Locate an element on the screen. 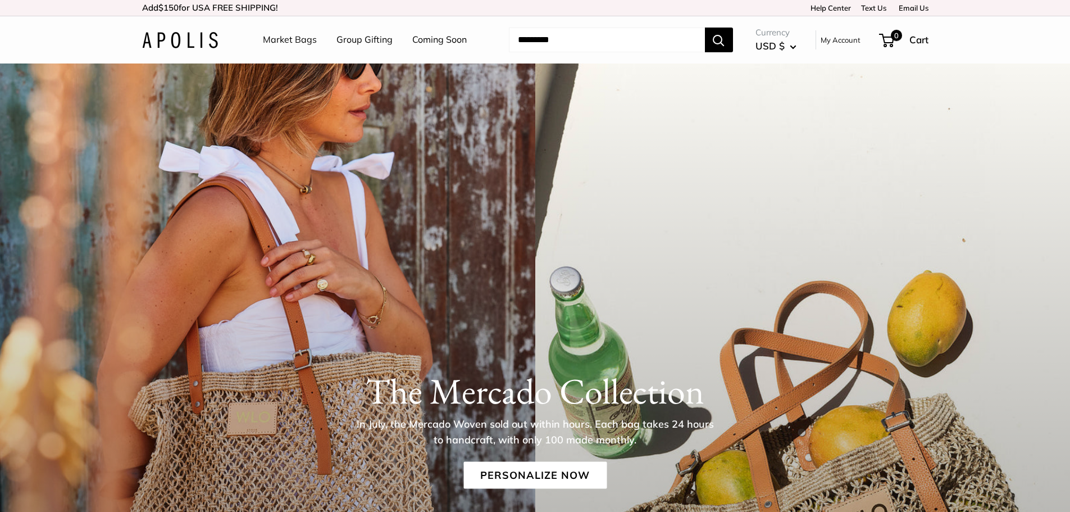 Image resolution: width=1070 pixels, height=512 pixels. button: Search is located at coordinates (719, 40).